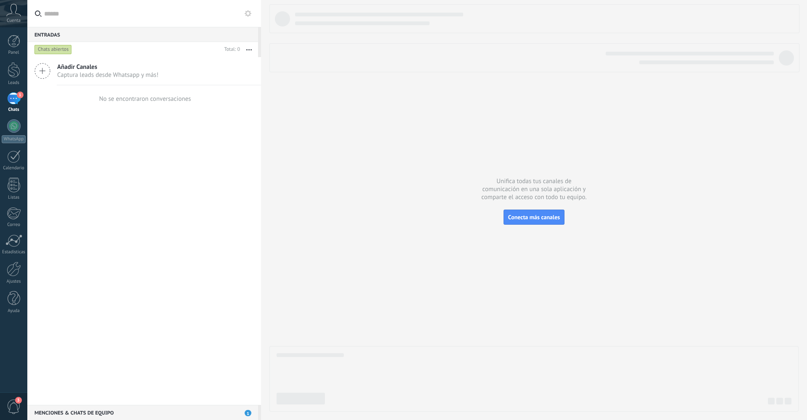 This screenshot has width=807, height=420. What do you see at coordinates (142, 34) in the screenshot?
I see `div: Entradas` at bounding box center [142, 34].